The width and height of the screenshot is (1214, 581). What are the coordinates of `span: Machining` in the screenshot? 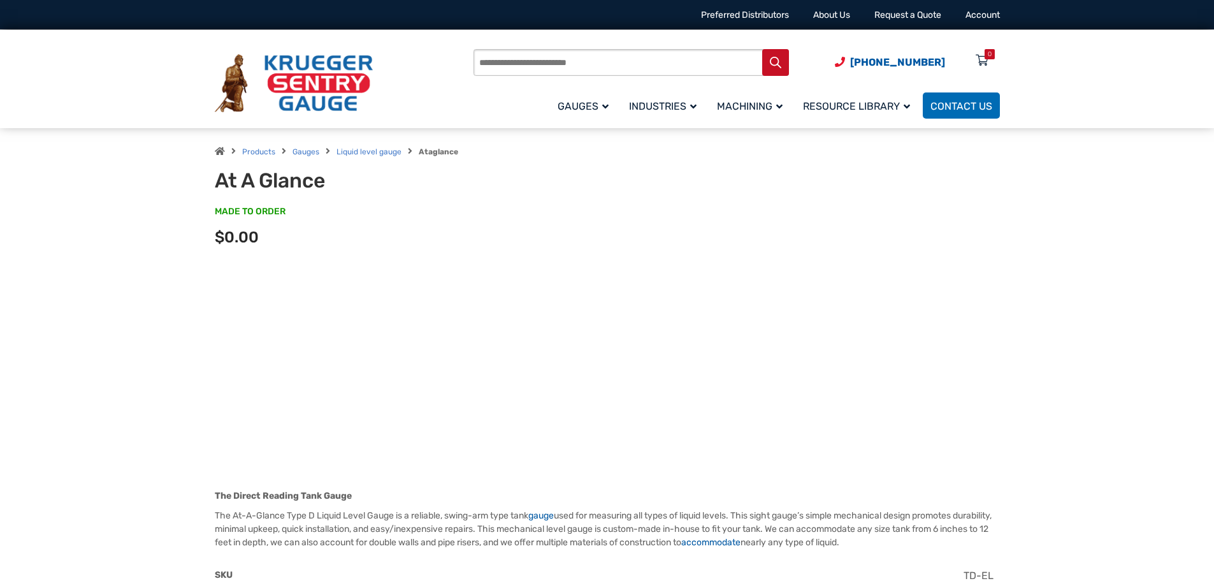 It's located at (749, 106).